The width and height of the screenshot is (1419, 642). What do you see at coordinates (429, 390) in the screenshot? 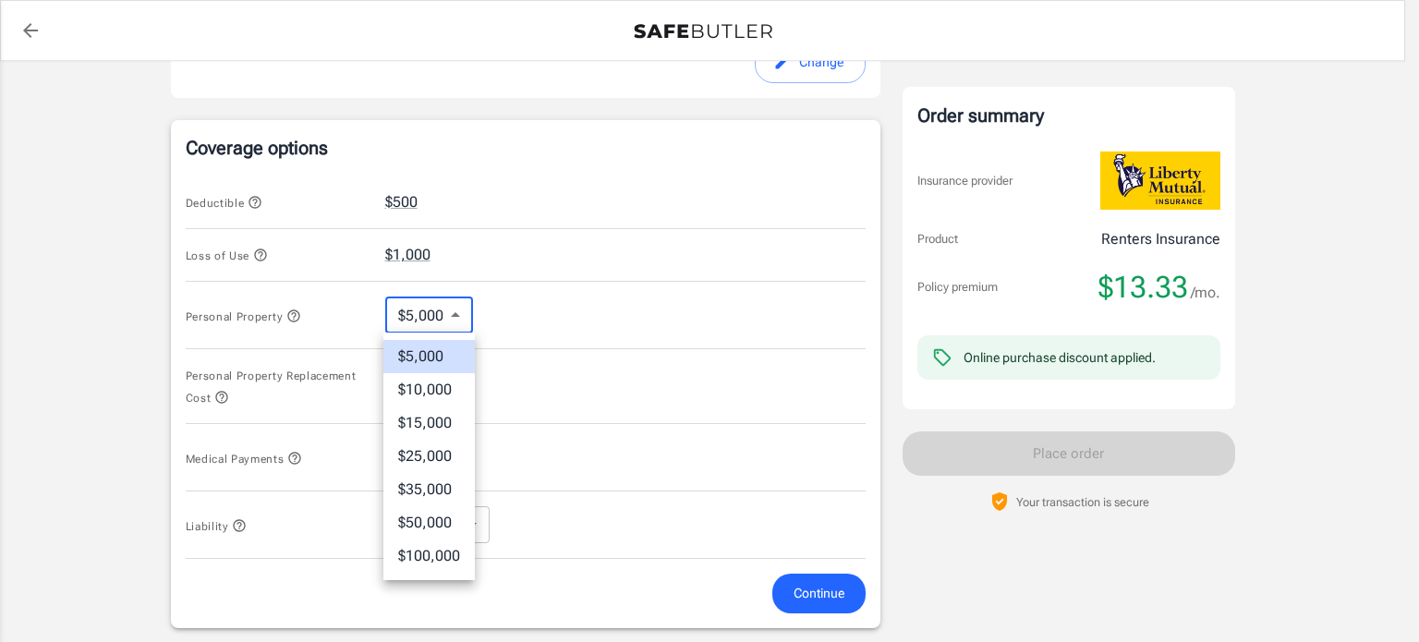
I see `li: $10,000` at bounding box center [429, 390].